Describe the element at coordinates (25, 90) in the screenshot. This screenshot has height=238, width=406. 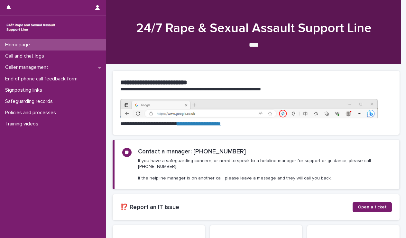
I see `p: Signposting links` at that location.